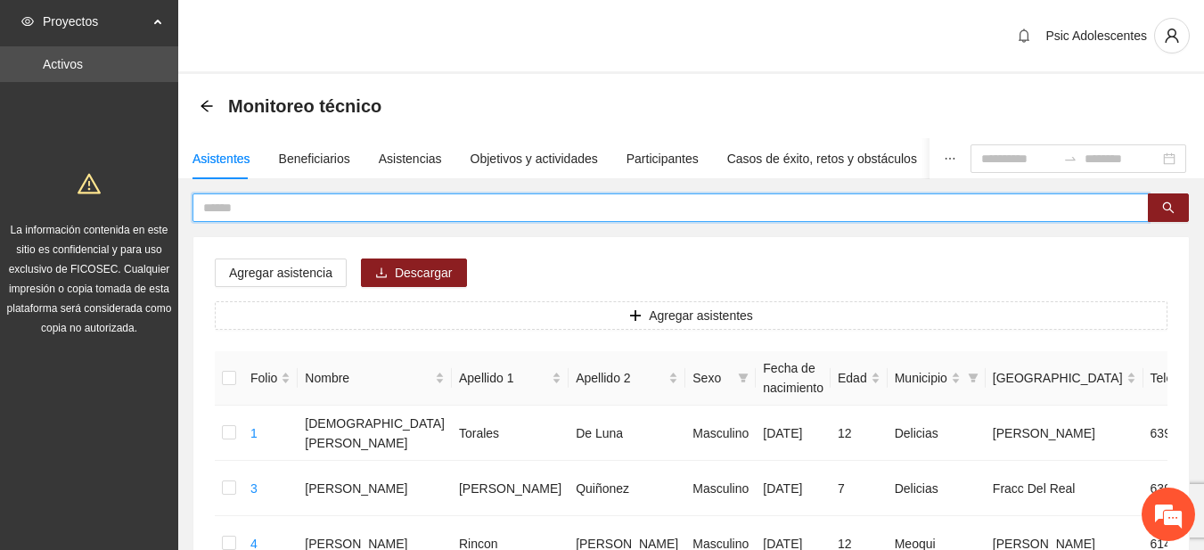  I want to click on span: Nombre, so click(368, 378).